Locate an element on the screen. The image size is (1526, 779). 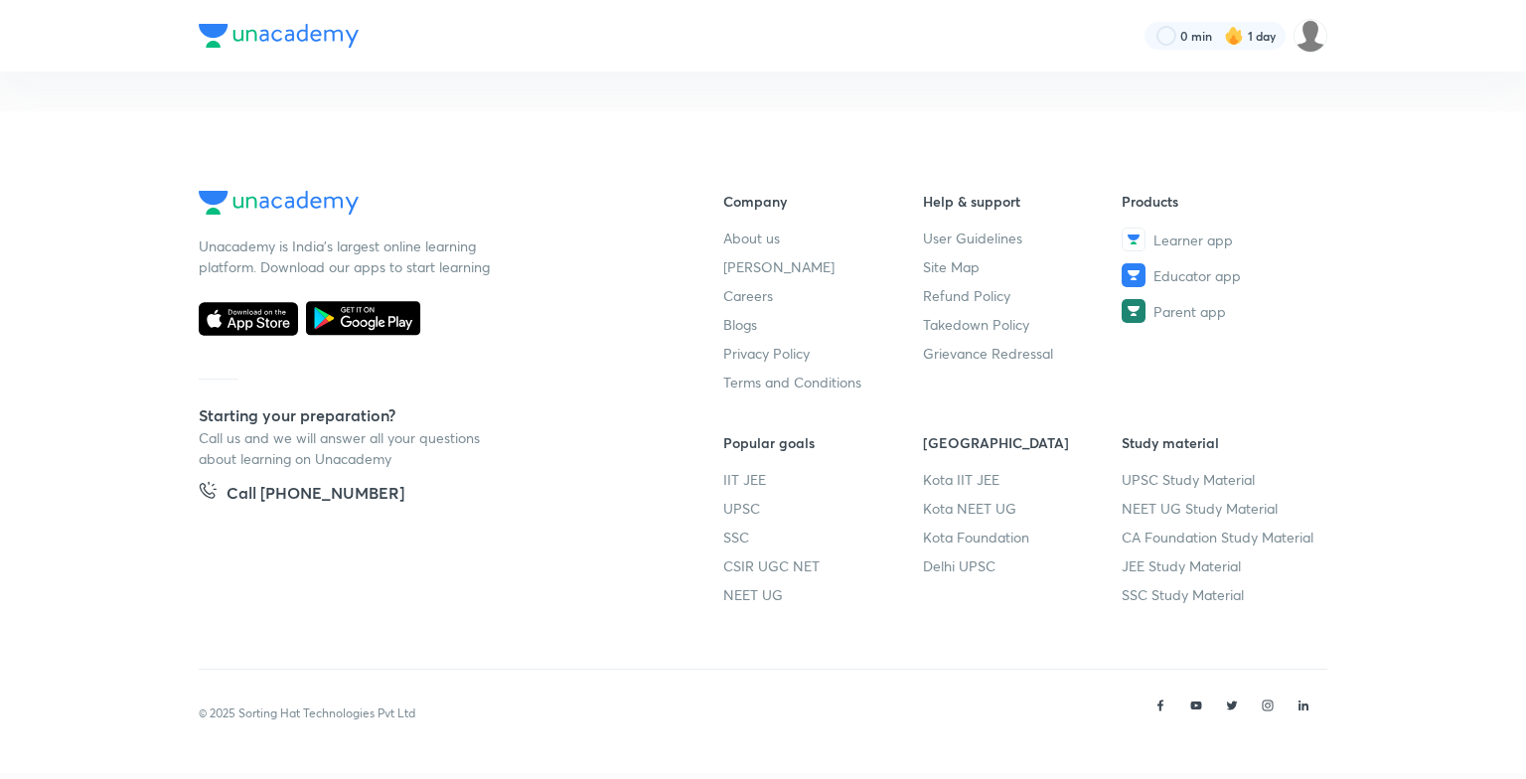
a: Grievance Redressal is located at coordinates (1022, 353).